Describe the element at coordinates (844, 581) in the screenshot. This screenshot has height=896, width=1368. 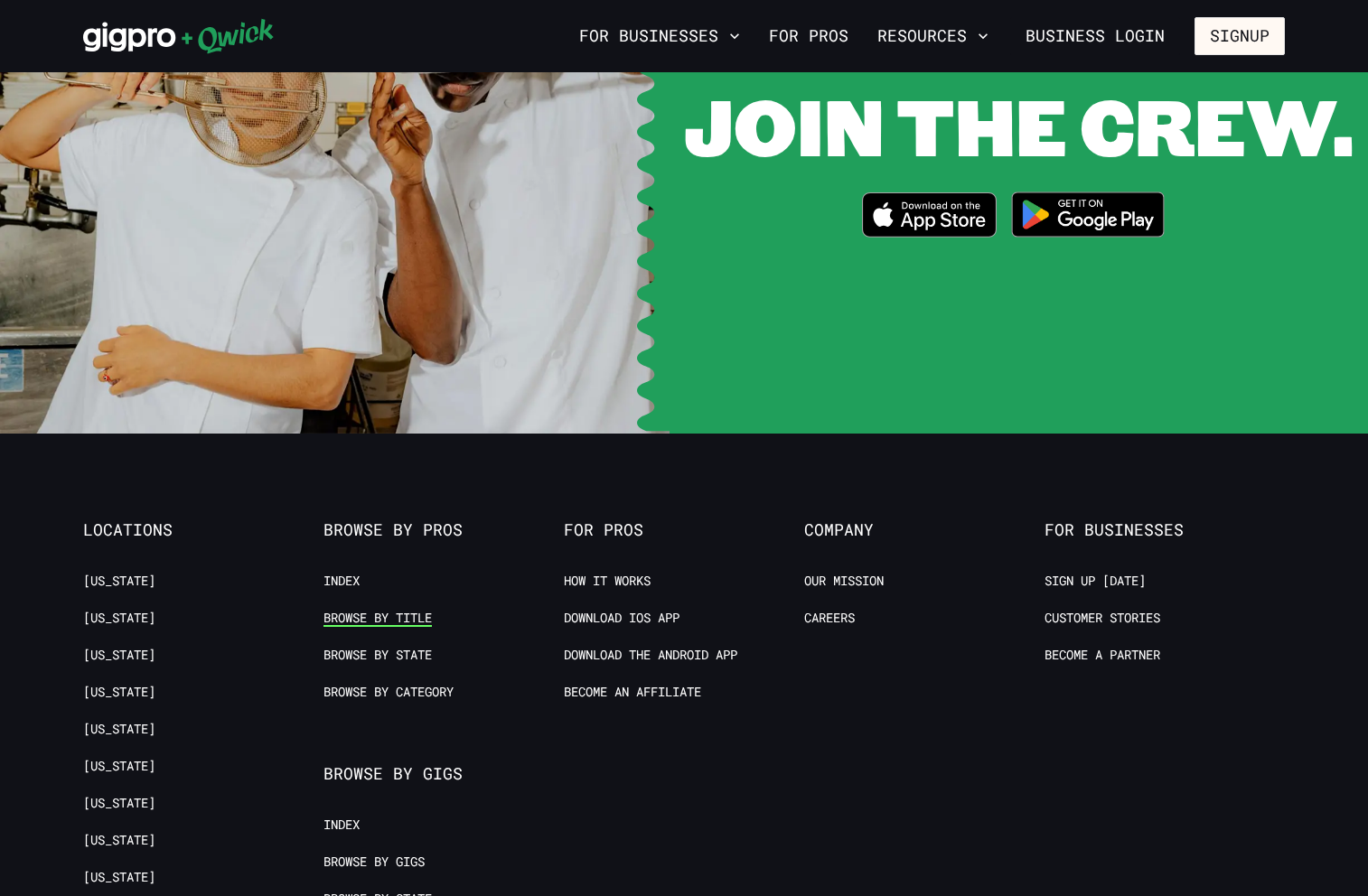
I see `a: Our Mission` at that location.